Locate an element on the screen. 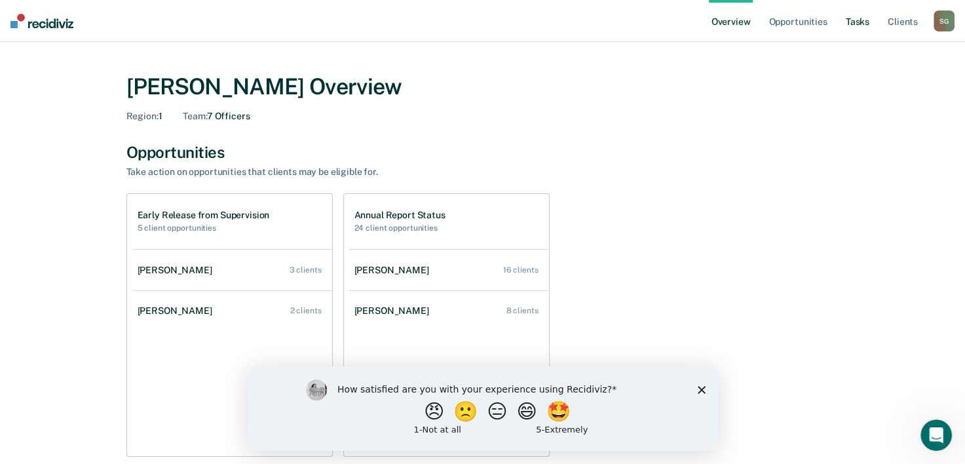 This screenshot has width=965, height=464. div: 8 clients is located at coordinates (522, 310).